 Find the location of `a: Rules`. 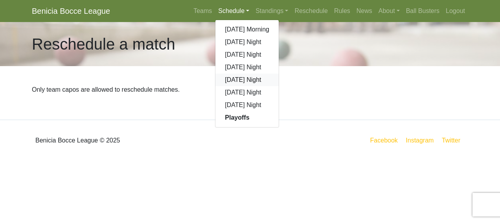

a: Rules is located at coordinates (342, 11).